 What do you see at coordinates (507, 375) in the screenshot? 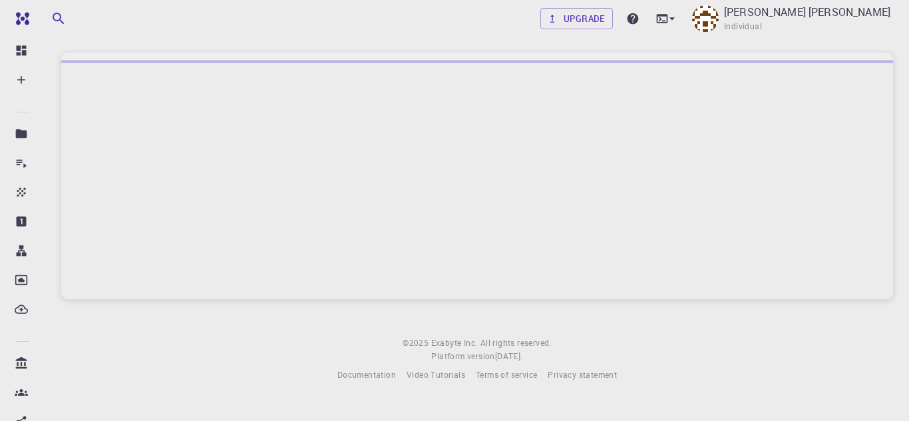
I see `span: Terms of service` at bounding box center [507, 375].